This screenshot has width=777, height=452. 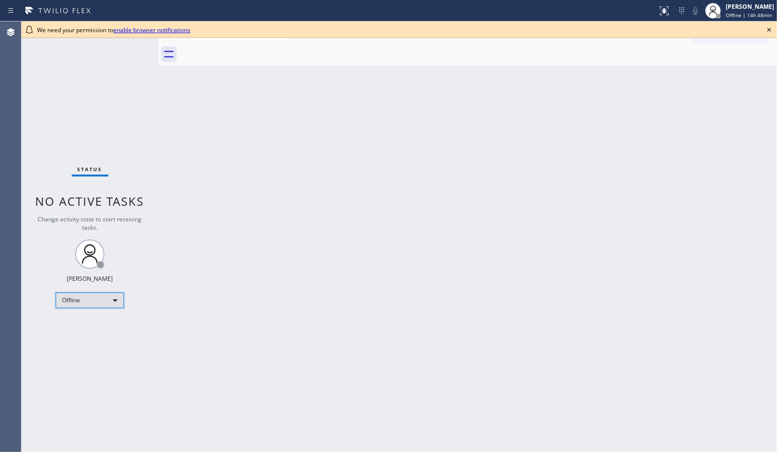 What do you see at coordinates (114, 30) in the screenshot?
I see `span: We need your permission to` at bounding box center [114, 30].